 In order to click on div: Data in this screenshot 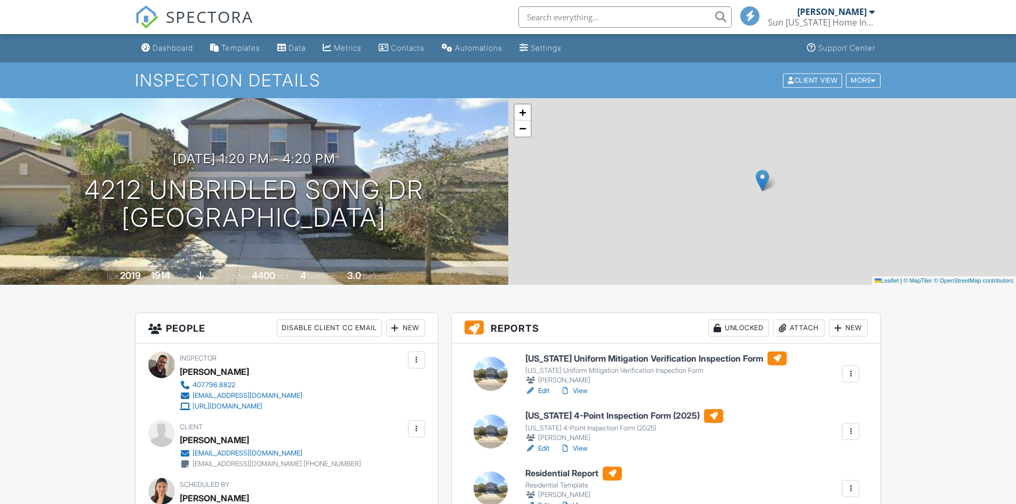, I will do `click(297, 47)`.